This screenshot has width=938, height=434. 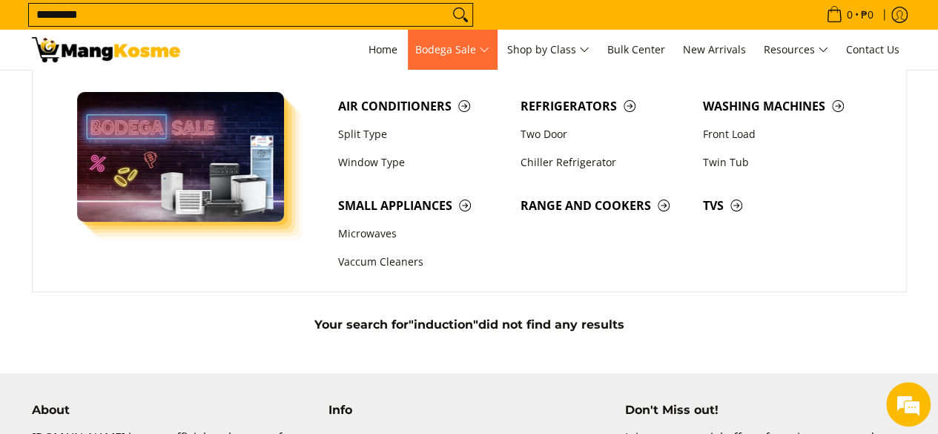 What do you see at coordinates (422, 134) in the screenshot?
I see `a: Split Type` at bounding box center [422, 134].